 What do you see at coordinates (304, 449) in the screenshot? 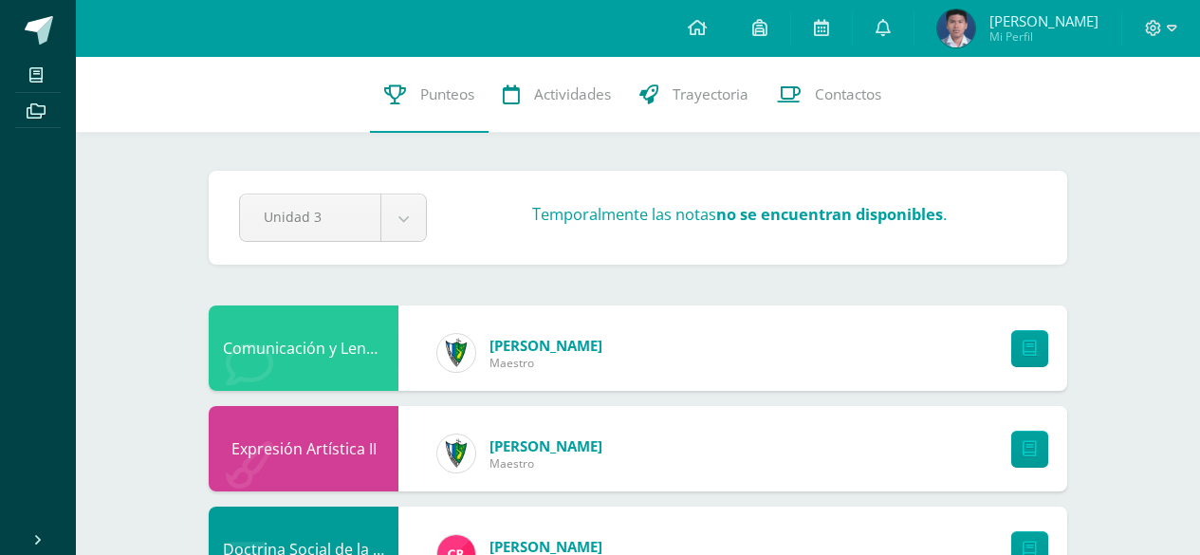
I see `div: Expresión Artística II` at bounding box center [304, 449].